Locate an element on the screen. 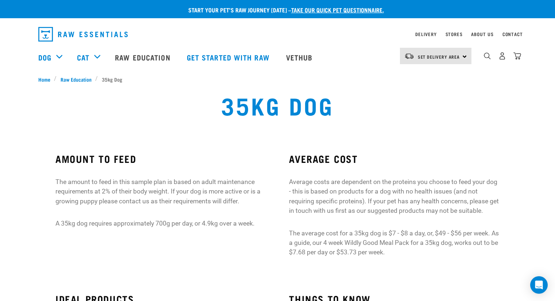 The height and width of the screenshot is (301, 555). h3: AMOUNT TO FEED is located at coordinates (160, 159).